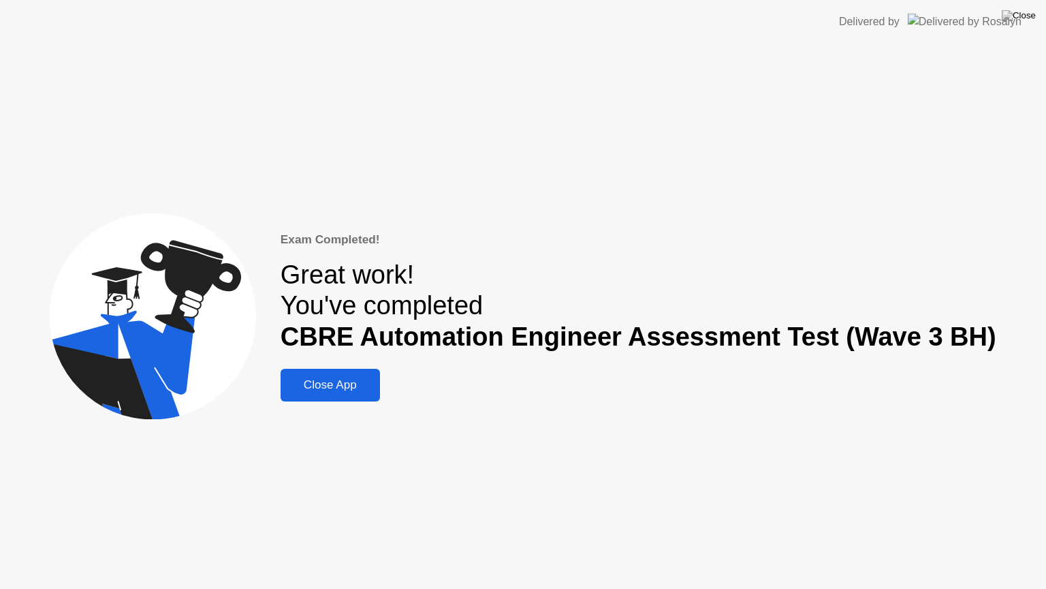 The height and width of the screenshot is (589, 1046). I want to click on img: Close, so click(1019, 16).